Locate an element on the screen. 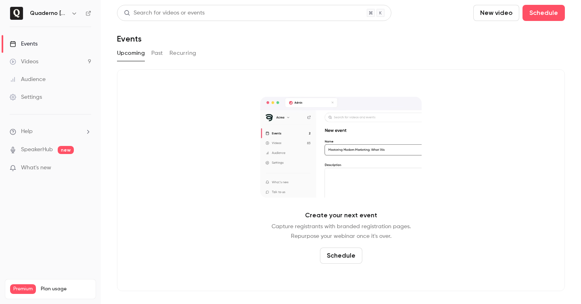 Image resolution: width=581 pixels, height=304 pixels. div: Settings is located at coordinates (26, 97).